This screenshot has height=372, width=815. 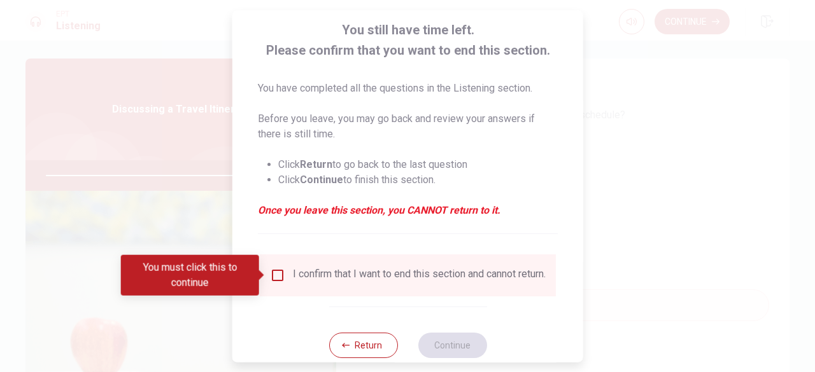 I want to click on span: You still have time left. Please confirm that you want to end this section., so click(x=407, y=40).